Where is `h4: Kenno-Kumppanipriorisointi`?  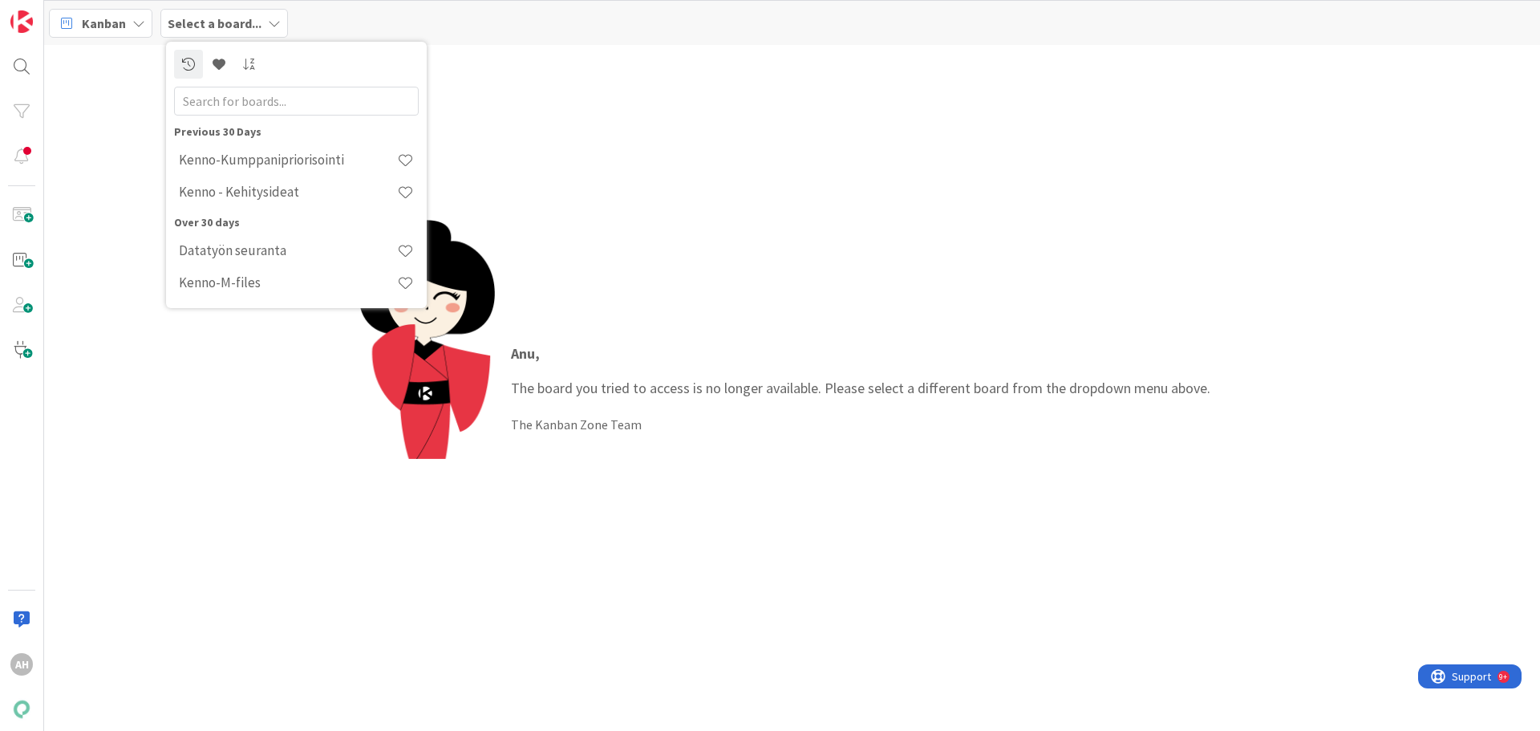 h4: Kenno-Kumppanipriorisointi is located at coordinates (288, 160).